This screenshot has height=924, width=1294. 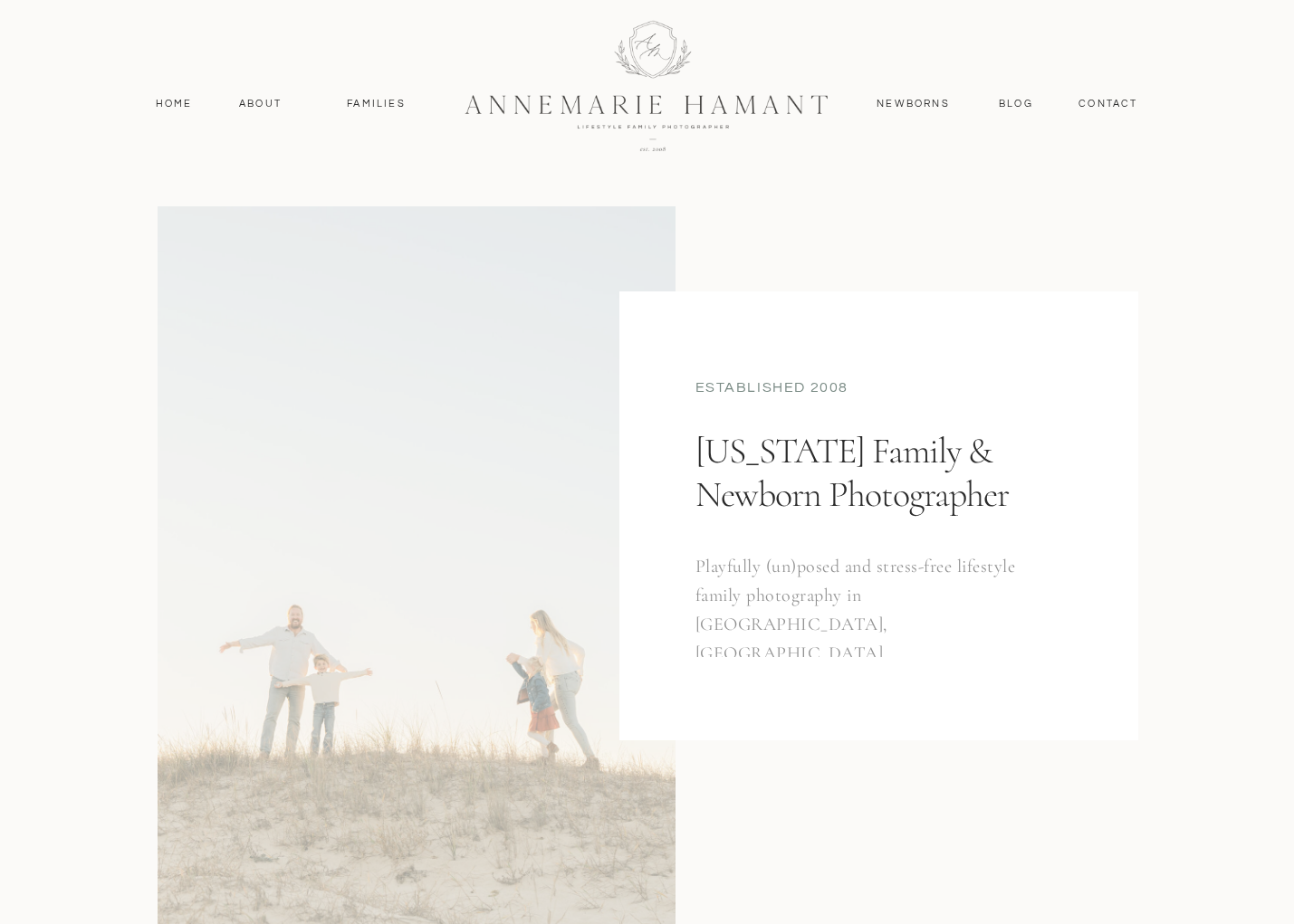 I want to click on a: contact, so click(x=1108, y=104).